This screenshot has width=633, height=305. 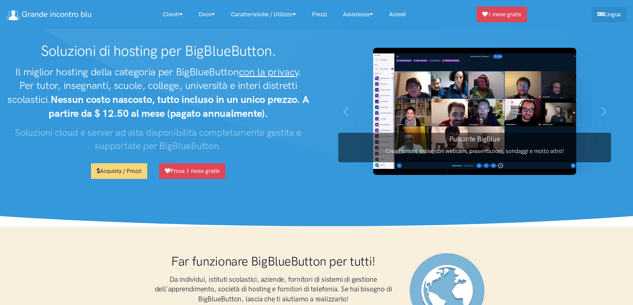 What do you see at coordinates (119, 171) in the screenshot?
I see `a: Acquista / Prezzi` at bounding box center [119, 171].